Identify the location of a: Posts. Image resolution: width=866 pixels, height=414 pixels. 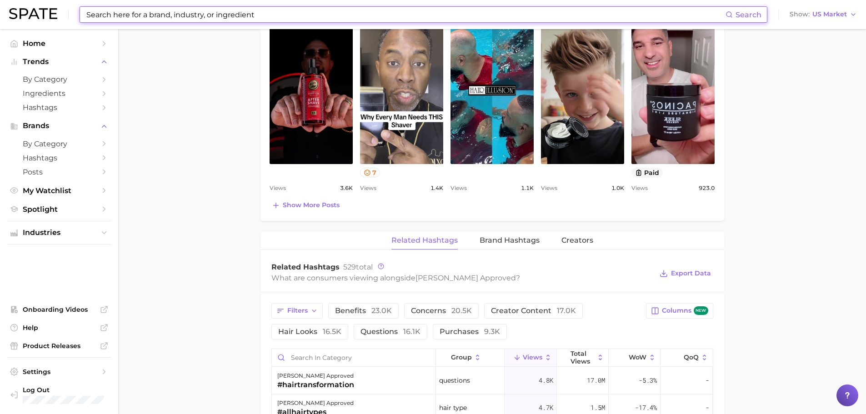
(59, 172).